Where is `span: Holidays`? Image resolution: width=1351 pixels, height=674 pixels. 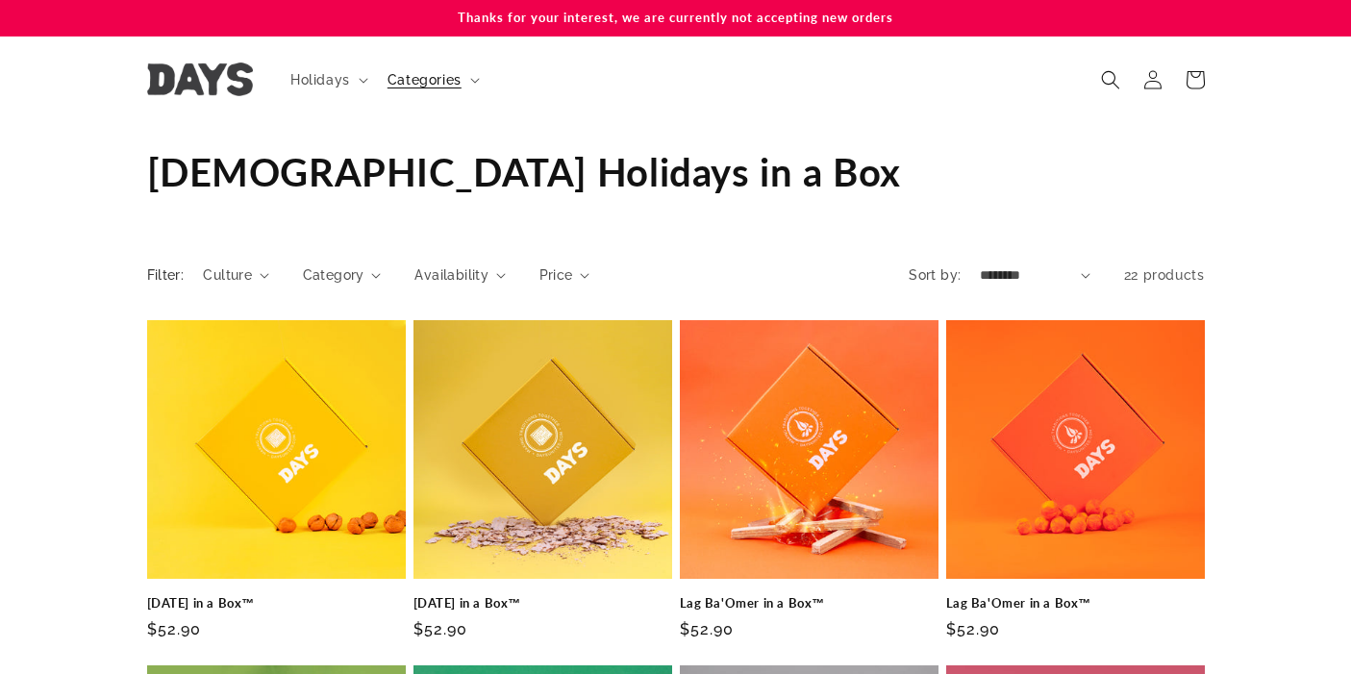
span: Holidays is located at coordinates (320, 80).